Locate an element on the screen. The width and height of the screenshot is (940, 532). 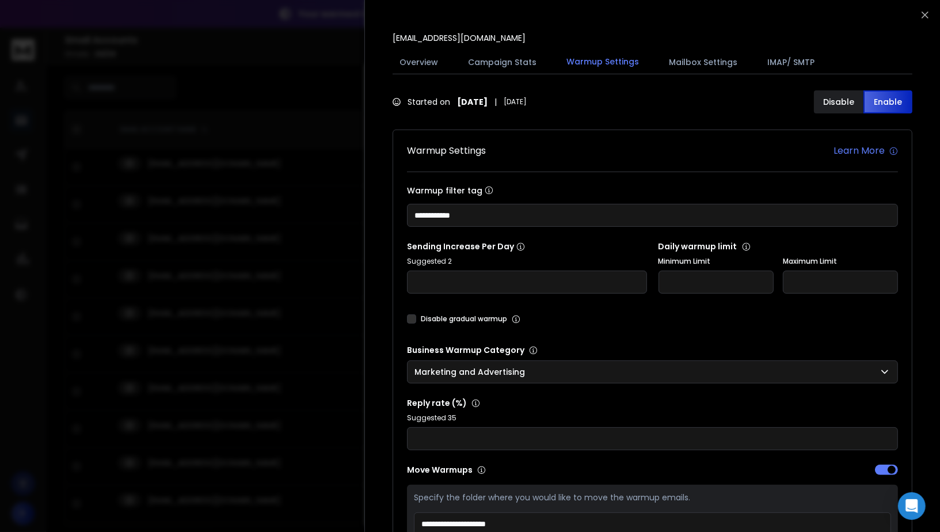
label: Maximum Limit is located at coordinates (840, 261).